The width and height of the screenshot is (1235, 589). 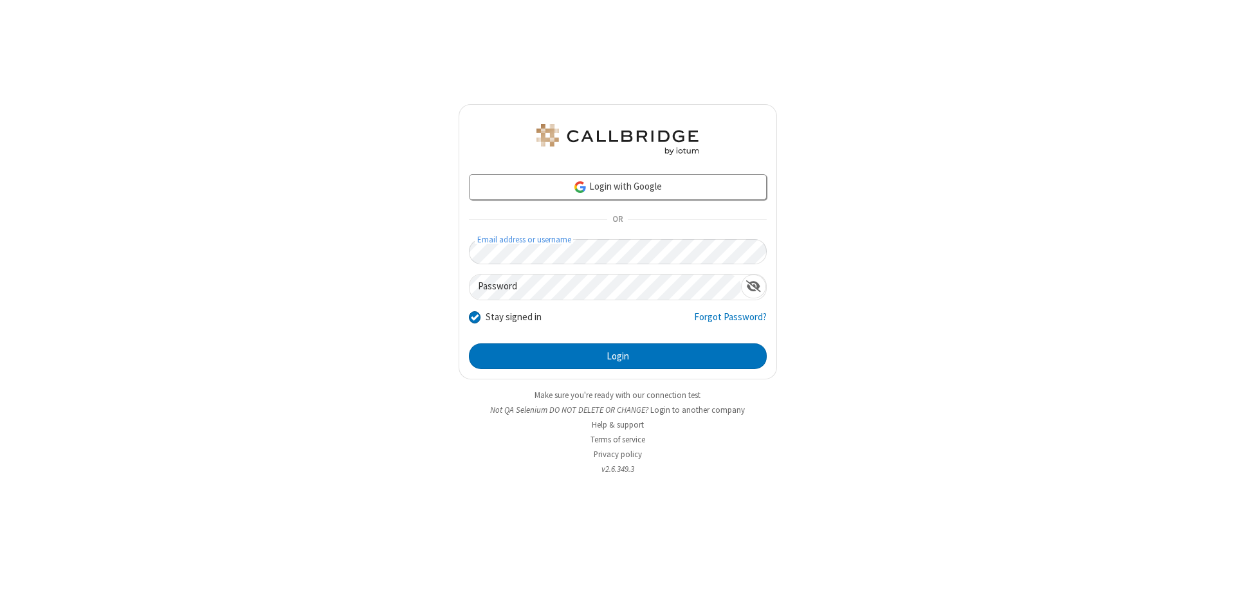 What do you see at coordinates (617, 410) in the screenshot?
I see `li: Not QA Selenium DO NOT DELETE OR CHANGE?` at bounding box center [617, 410].